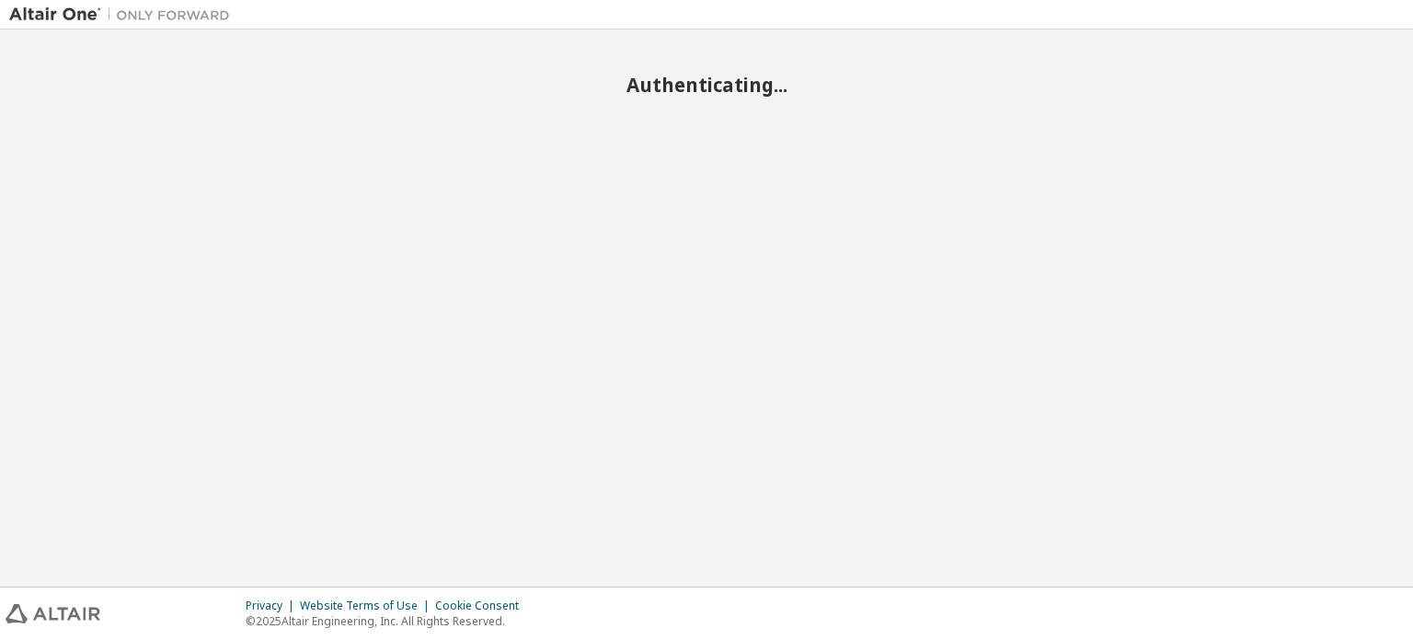  I want to click on h2: Authenticating..., so click(707, 85).